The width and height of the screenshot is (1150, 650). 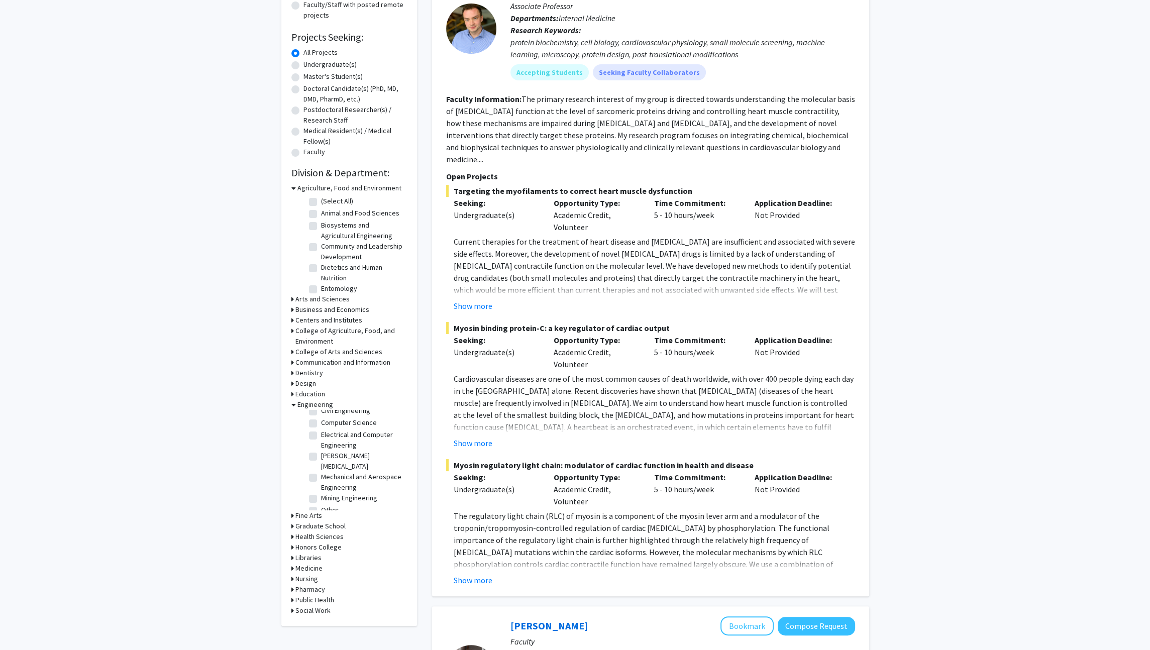 What do you see at coordinates (484, 99) in the screenshot?
I see `b: Faculty Information:` at bounding box center [484, 99].